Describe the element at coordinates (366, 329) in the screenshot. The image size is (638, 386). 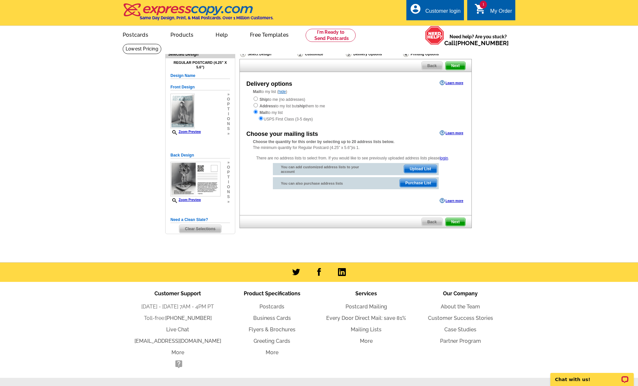
I see `a: Mailing Lists` at that location.